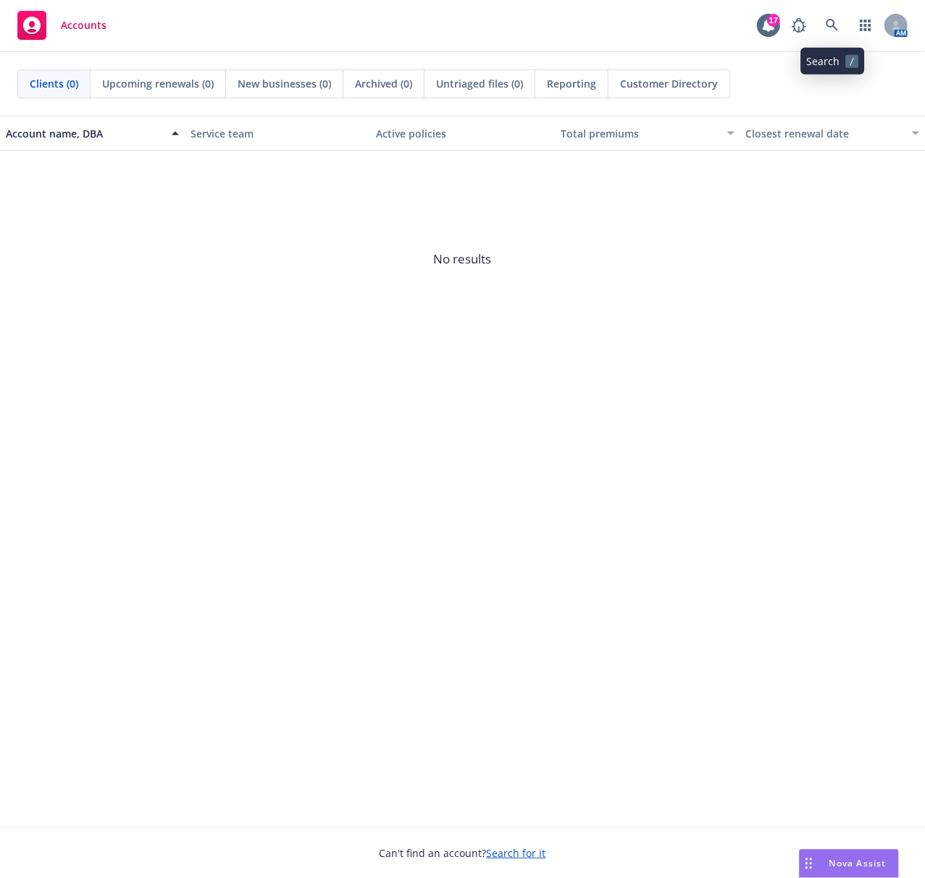 Image resolution: width=925 pixels, height=878 pixels. What do you see at coordinates (808, 864) in the screenshot?
I see `div: Drag to move` at bounding box center [808, 864].